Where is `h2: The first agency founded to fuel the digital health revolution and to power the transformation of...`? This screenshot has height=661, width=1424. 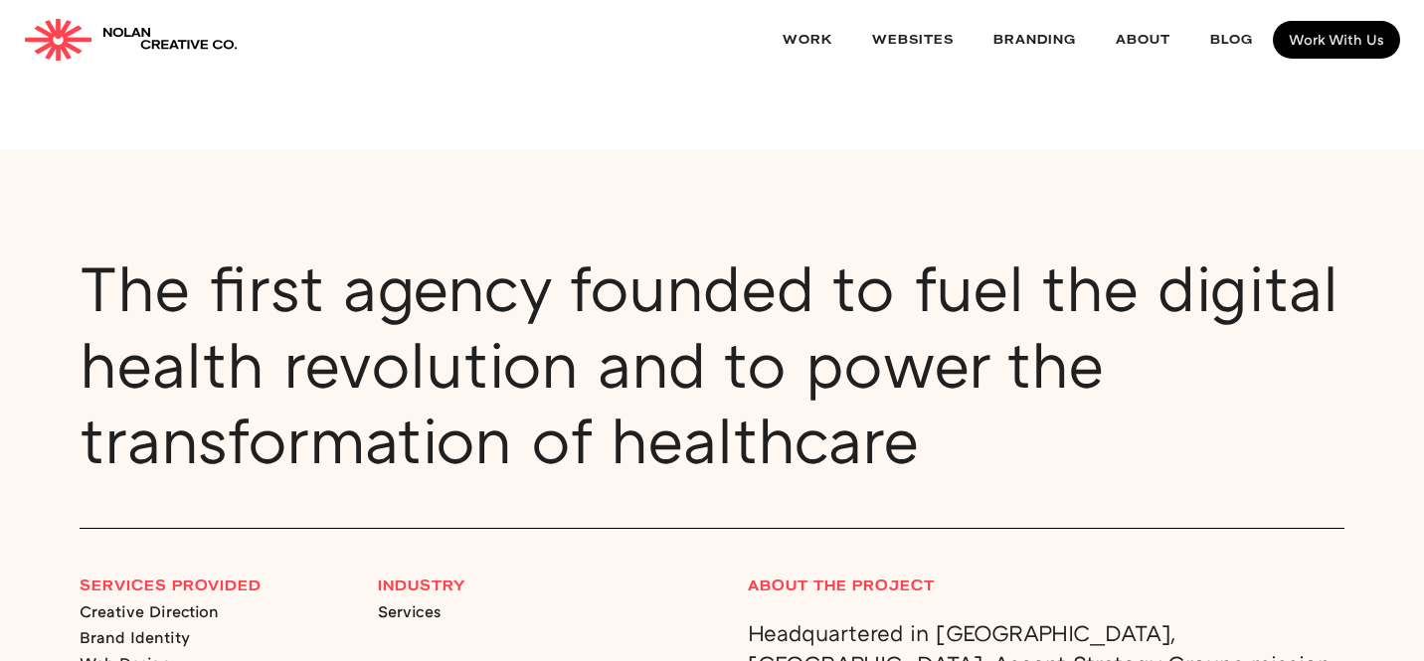
h2: The first agency founded to fuel the digital health revolution and to power the transformation of... is located at coordinates (712, 364).